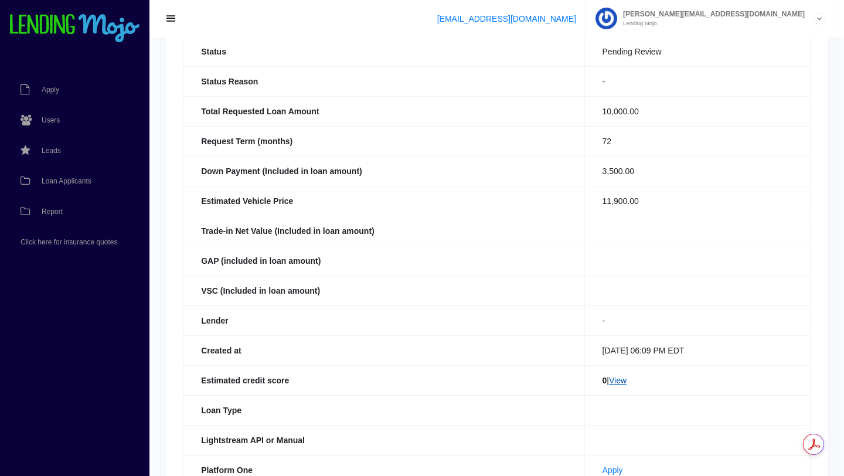 This screenshot has height=476, width=844. What do you see at coordinates (384, 350) in the screenshot?
I see `th: Created at` at bounding box center [384, 350].